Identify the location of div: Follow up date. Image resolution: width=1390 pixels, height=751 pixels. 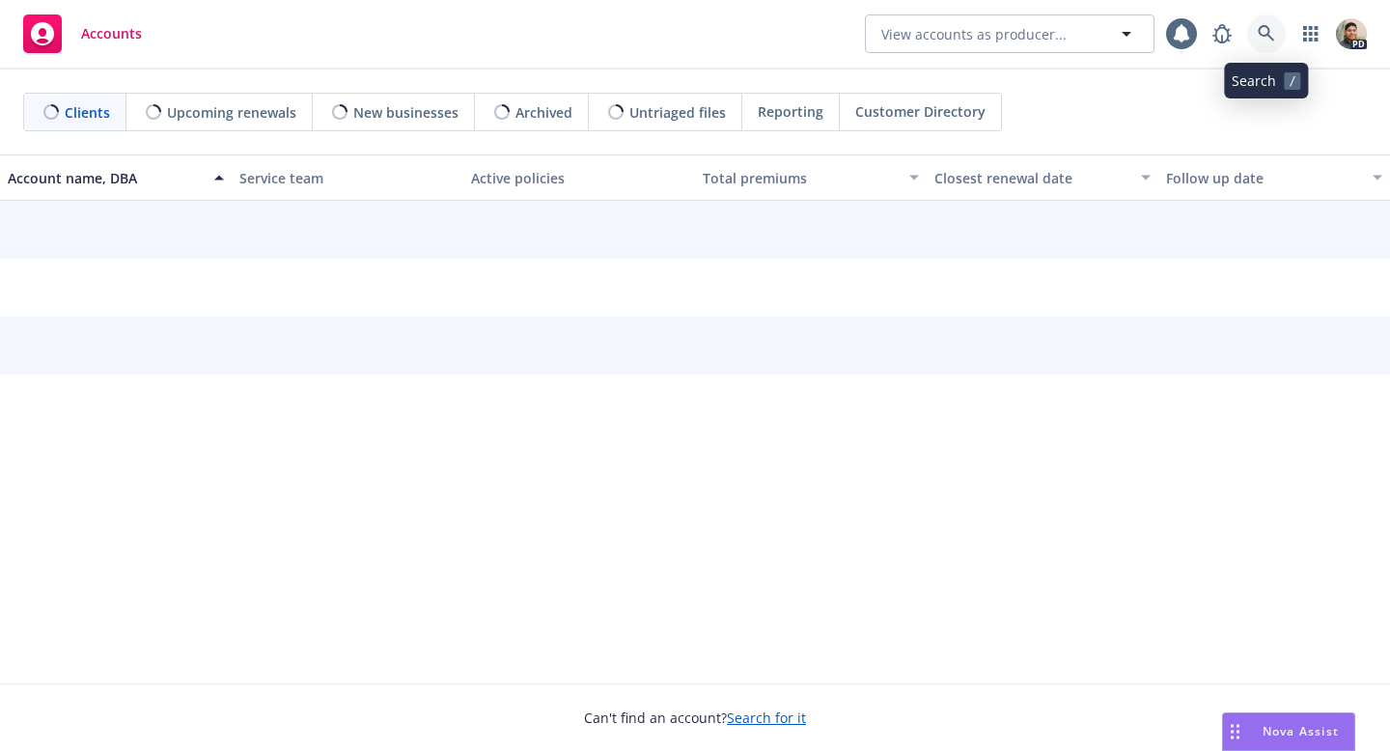
(1264, 178).